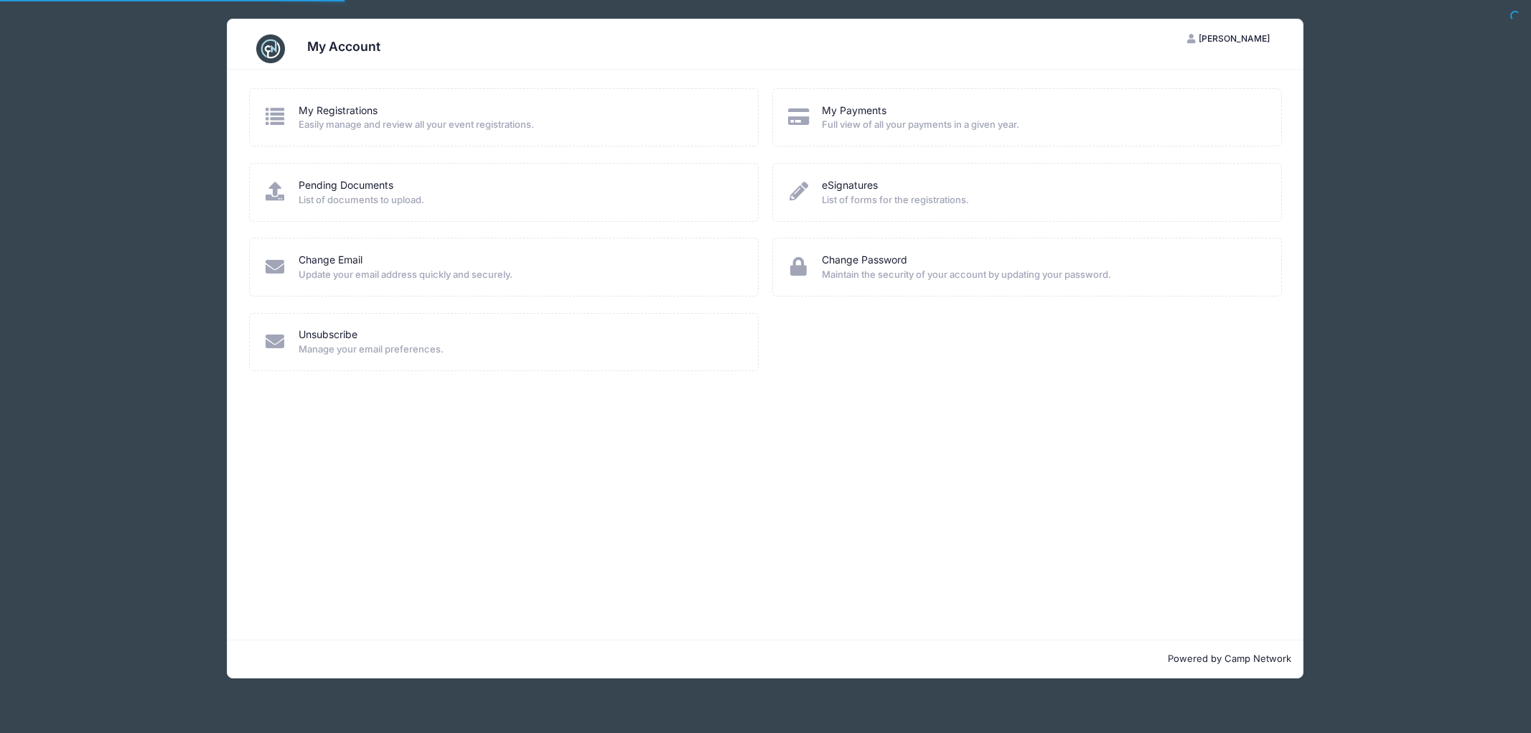  I want to click on span: Easily manage and review all your event registrations., so click(519, 125).